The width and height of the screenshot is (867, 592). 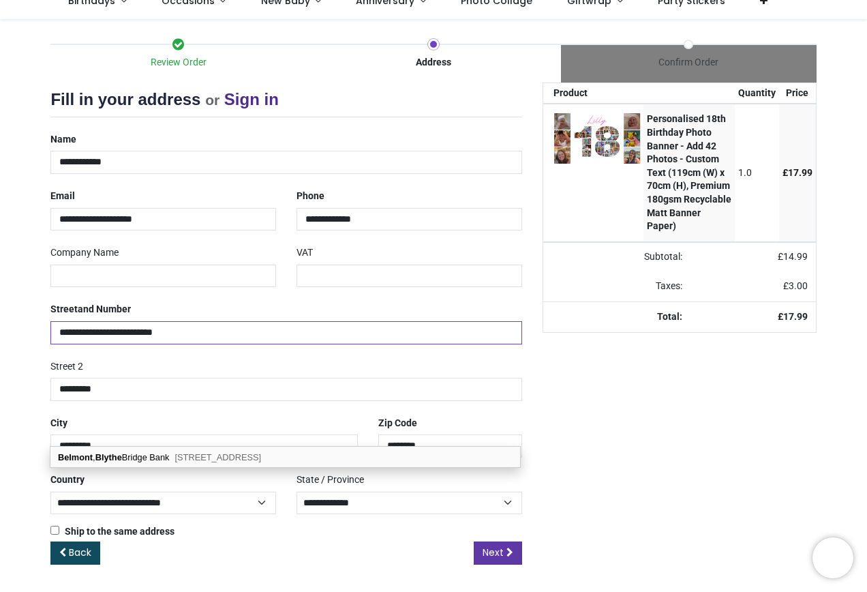 What do you see at coordinates (63, 140) in the screenshot?
I see `label: Name` at bounding box center [63, 140].